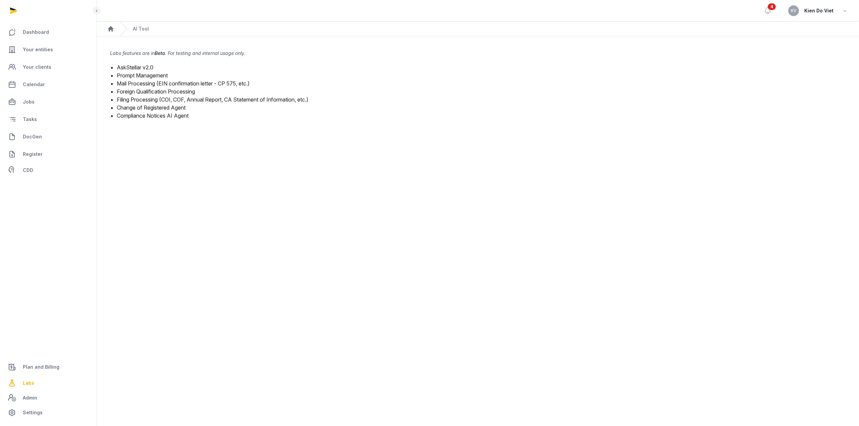 The image size is (859, 426). What do you see at coordinates (793, 11) in the screenshot?
I see `button: KV` at bounding box center [793, 11].